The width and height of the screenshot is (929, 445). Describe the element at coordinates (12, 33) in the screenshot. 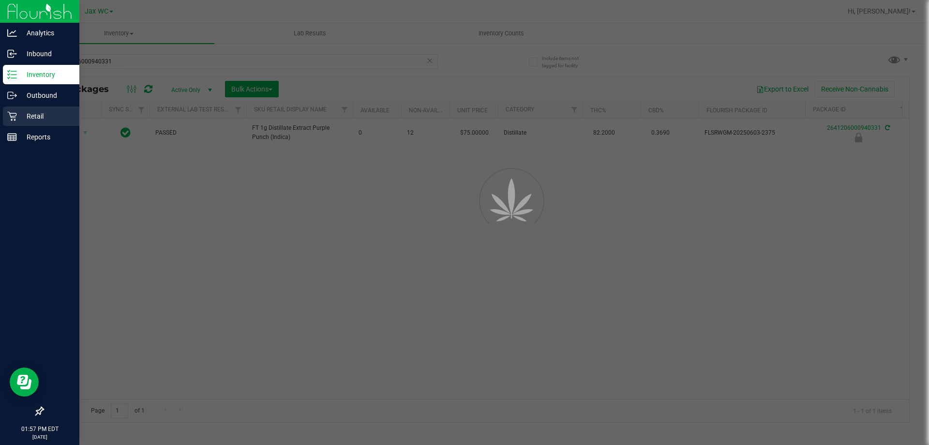

I see `inline-svg: Analytics` at that location.